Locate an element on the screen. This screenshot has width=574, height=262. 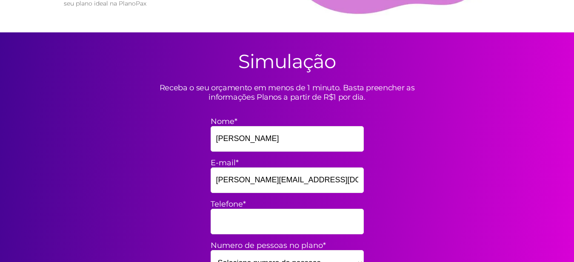
label: E-mail* is located at coordinates (287, 163).